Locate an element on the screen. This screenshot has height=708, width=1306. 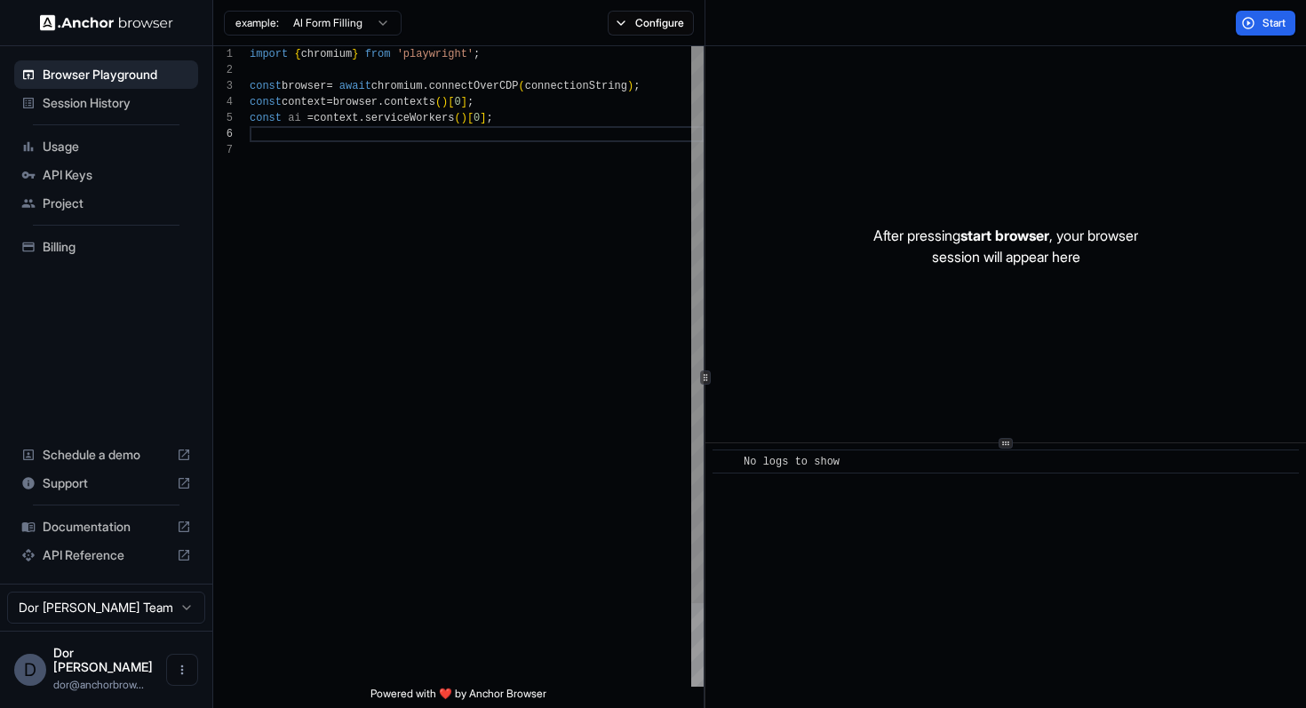
div: Session History is located at coordinates (106, 103).